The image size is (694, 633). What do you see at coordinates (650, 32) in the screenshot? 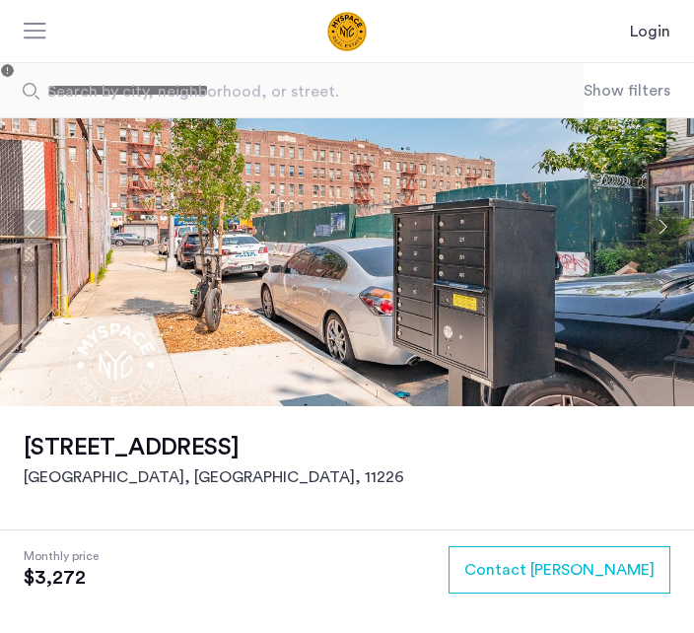
I see `a: Login` at bounding box center [650, 32].